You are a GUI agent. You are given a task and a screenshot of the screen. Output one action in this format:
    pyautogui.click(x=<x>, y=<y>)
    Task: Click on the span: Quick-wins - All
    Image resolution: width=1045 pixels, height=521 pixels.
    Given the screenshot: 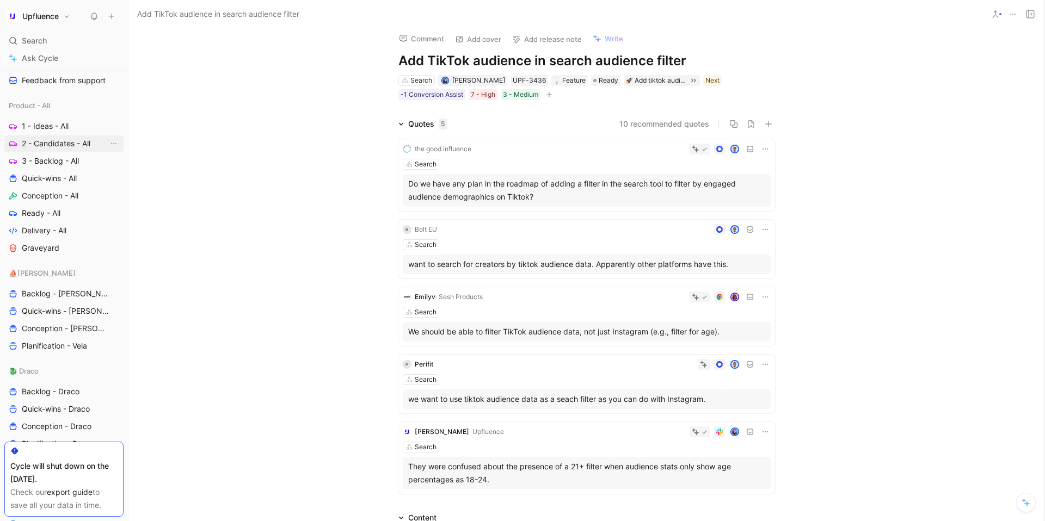 What is the action you would take?
    pyautogui.click(x=49, y=178)
    